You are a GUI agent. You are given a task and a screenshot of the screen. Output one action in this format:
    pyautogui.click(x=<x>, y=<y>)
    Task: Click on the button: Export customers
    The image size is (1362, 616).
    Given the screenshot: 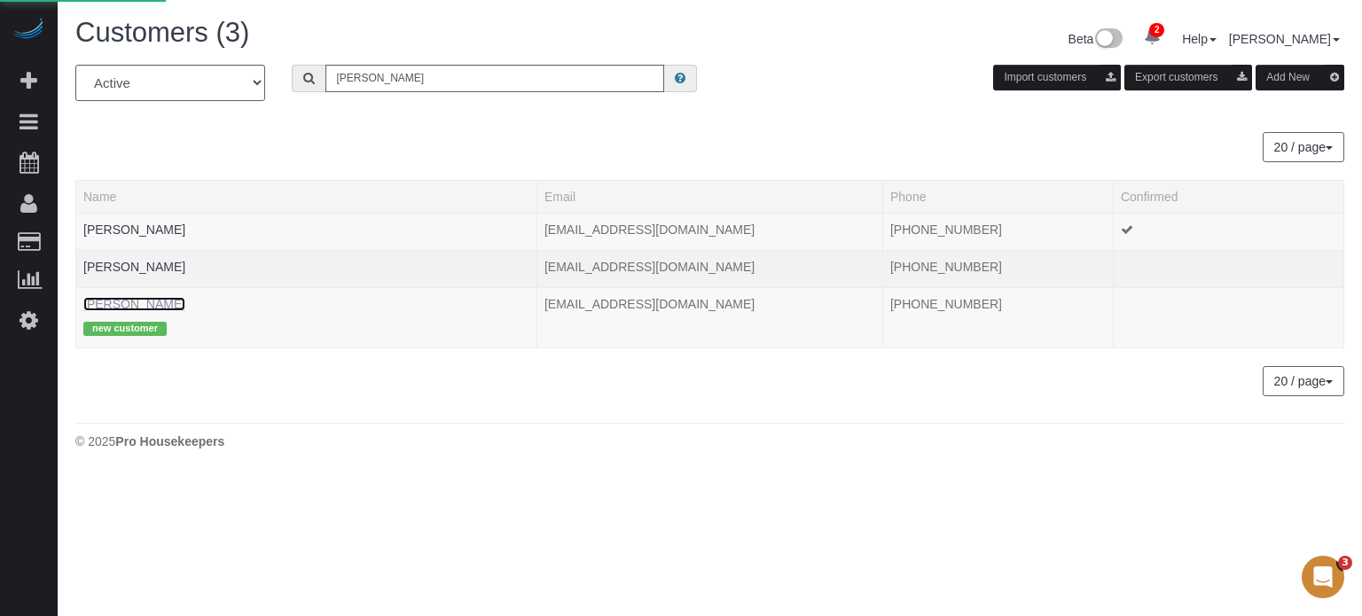 What is the action you would take?
    pyautogui.click(x=1189, y=77)
    